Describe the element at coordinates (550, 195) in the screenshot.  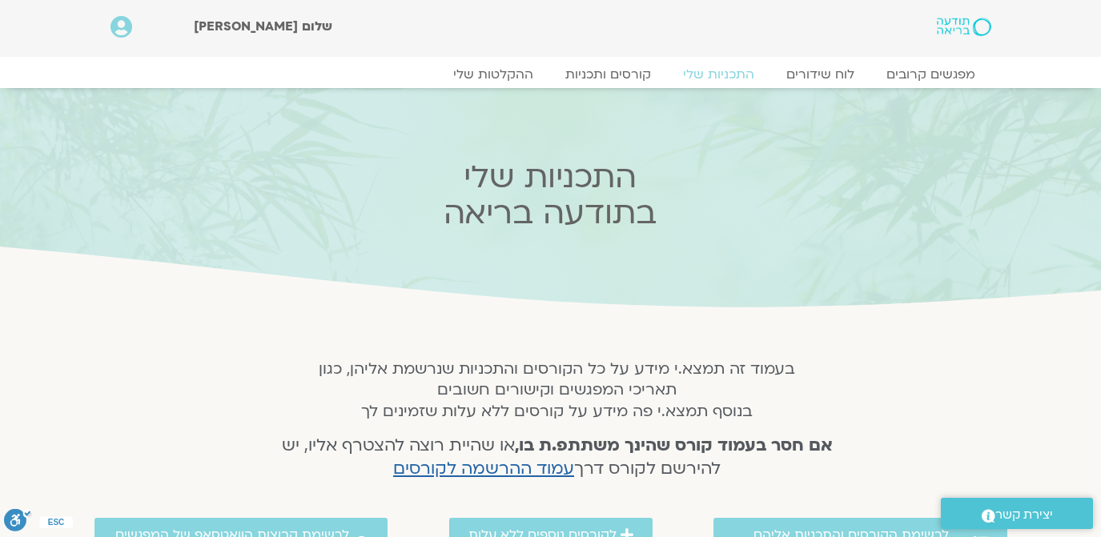
I see `h2: התכניות שלי בתודעה בריאה` at that location.